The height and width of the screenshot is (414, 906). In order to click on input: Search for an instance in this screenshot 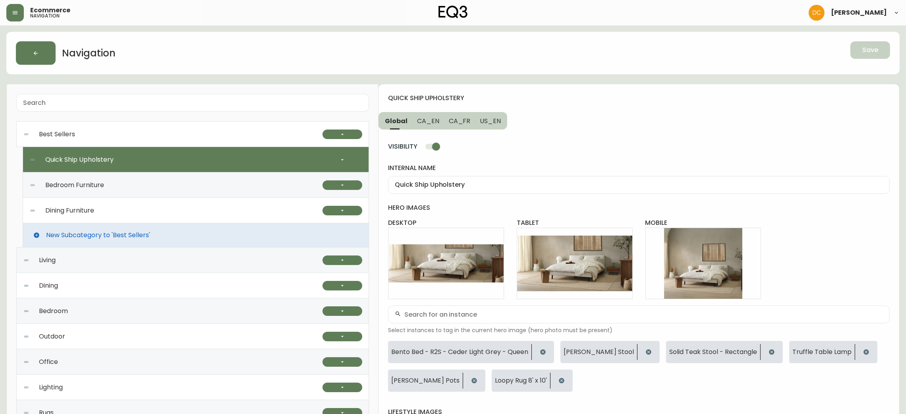, I will do `click(644, 314)`.